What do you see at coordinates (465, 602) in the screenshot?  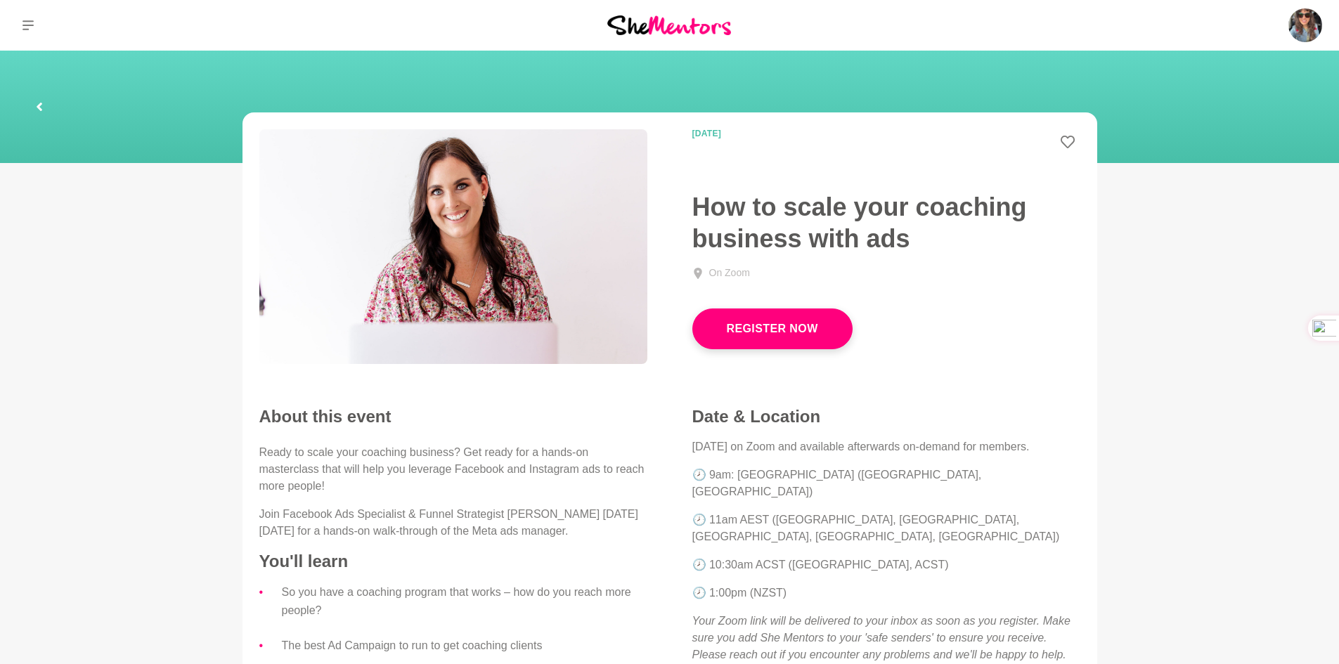 I see `li: So you have a coaching program that works – how do you reach more people?` at bounding box center [465, 602].